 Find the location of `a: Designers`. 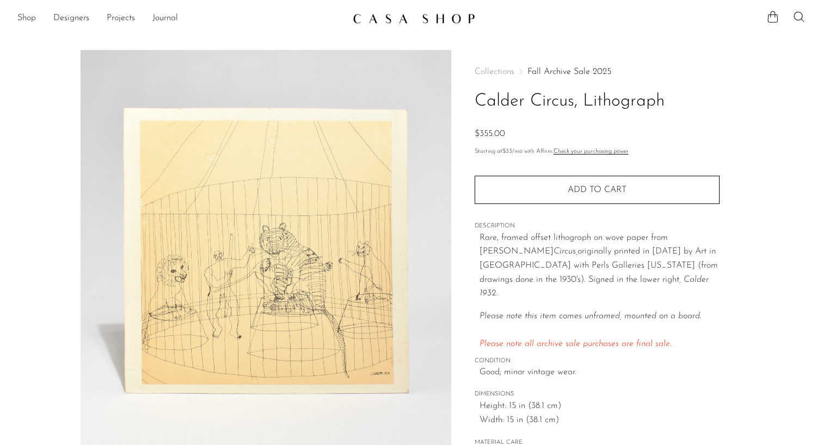

a: Designers is located at coordinates (71, 19).